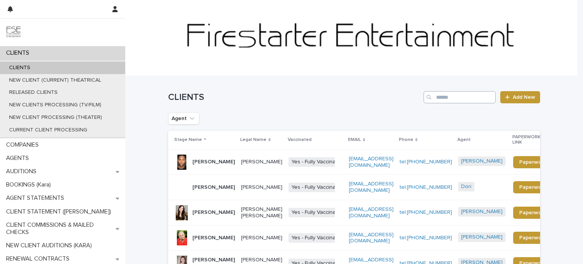 The width and height of the screenshot is (583, 264). Describe the element at coordinates (530, 140) in the screenshot. I see `p: PAPERWORK LINK` at that location.